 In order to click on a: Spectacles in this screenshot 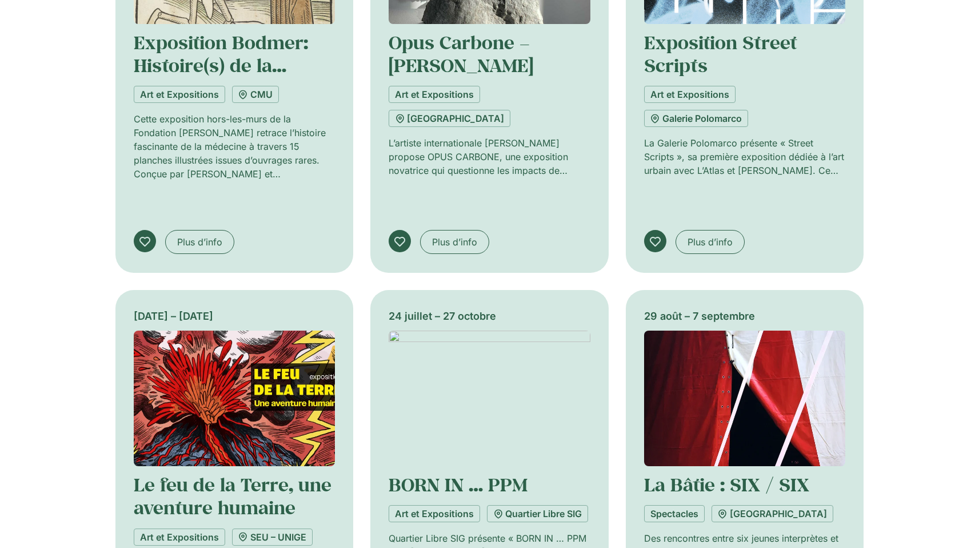, I will do `click(675, 513)`.